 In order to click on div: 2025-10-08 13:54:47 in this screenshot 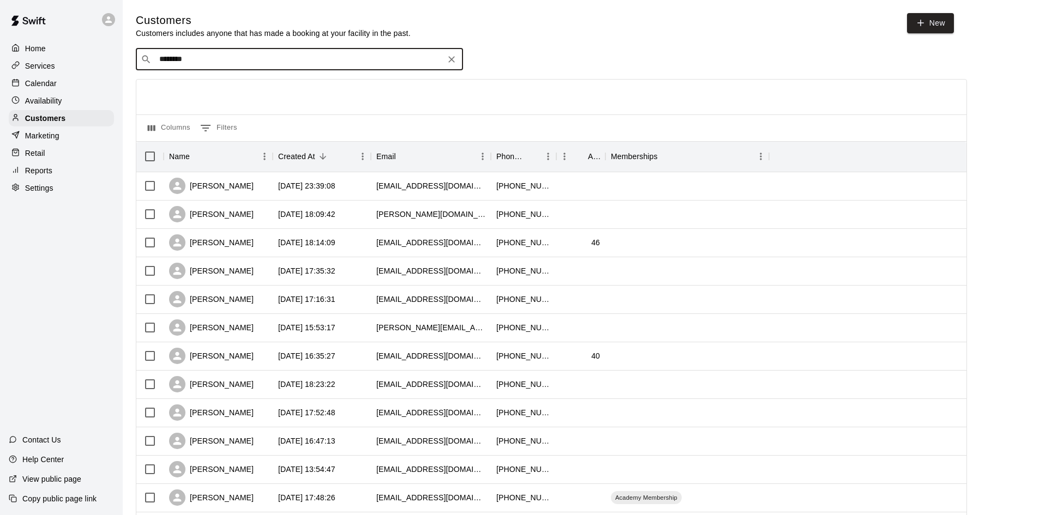, I will do `click(307, 470)`.